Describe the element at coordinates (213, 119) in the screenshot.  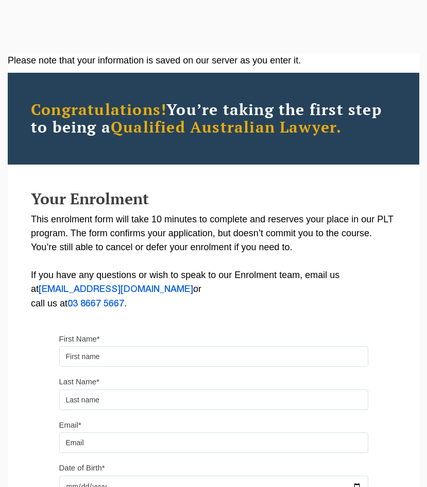
I see `h2: You’re taking the first step to being a` at that location.